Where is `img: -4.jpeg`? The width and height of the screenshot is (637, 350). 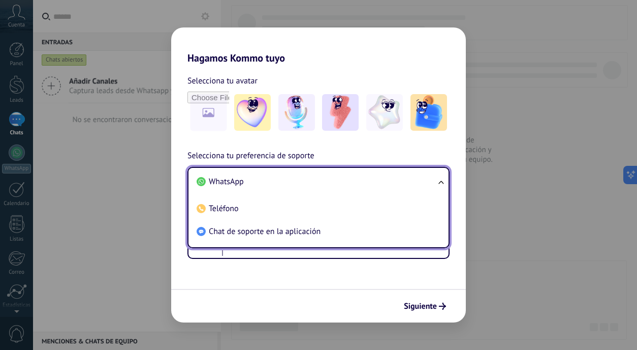 img: -4.jpeg is located at coordinates (385, 112).